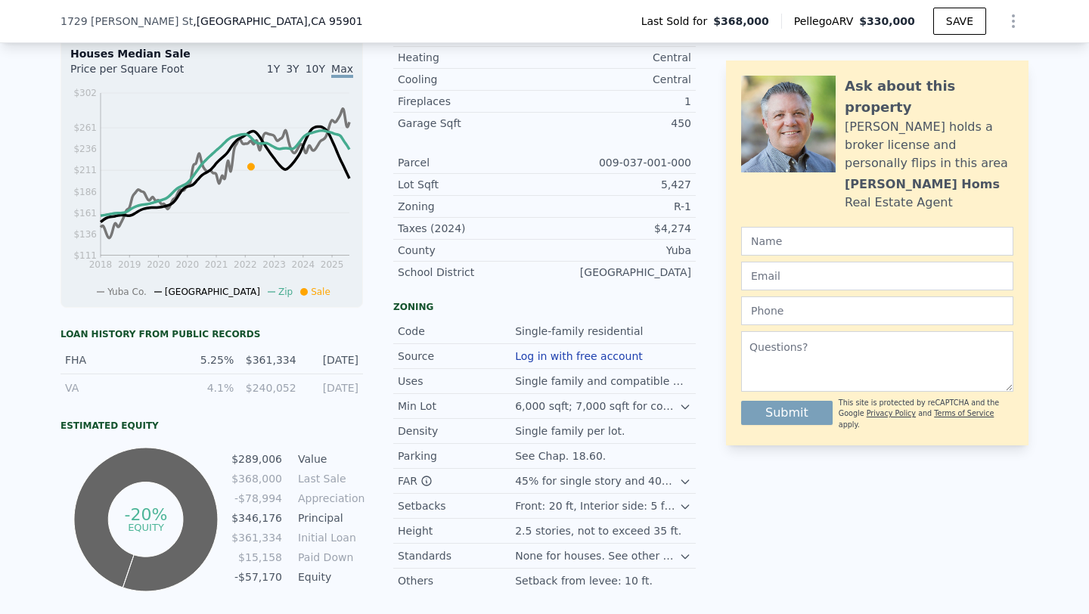 This screenshot has height=614, width=1089. I want to click on td: -$78,994, so click(256, 498).